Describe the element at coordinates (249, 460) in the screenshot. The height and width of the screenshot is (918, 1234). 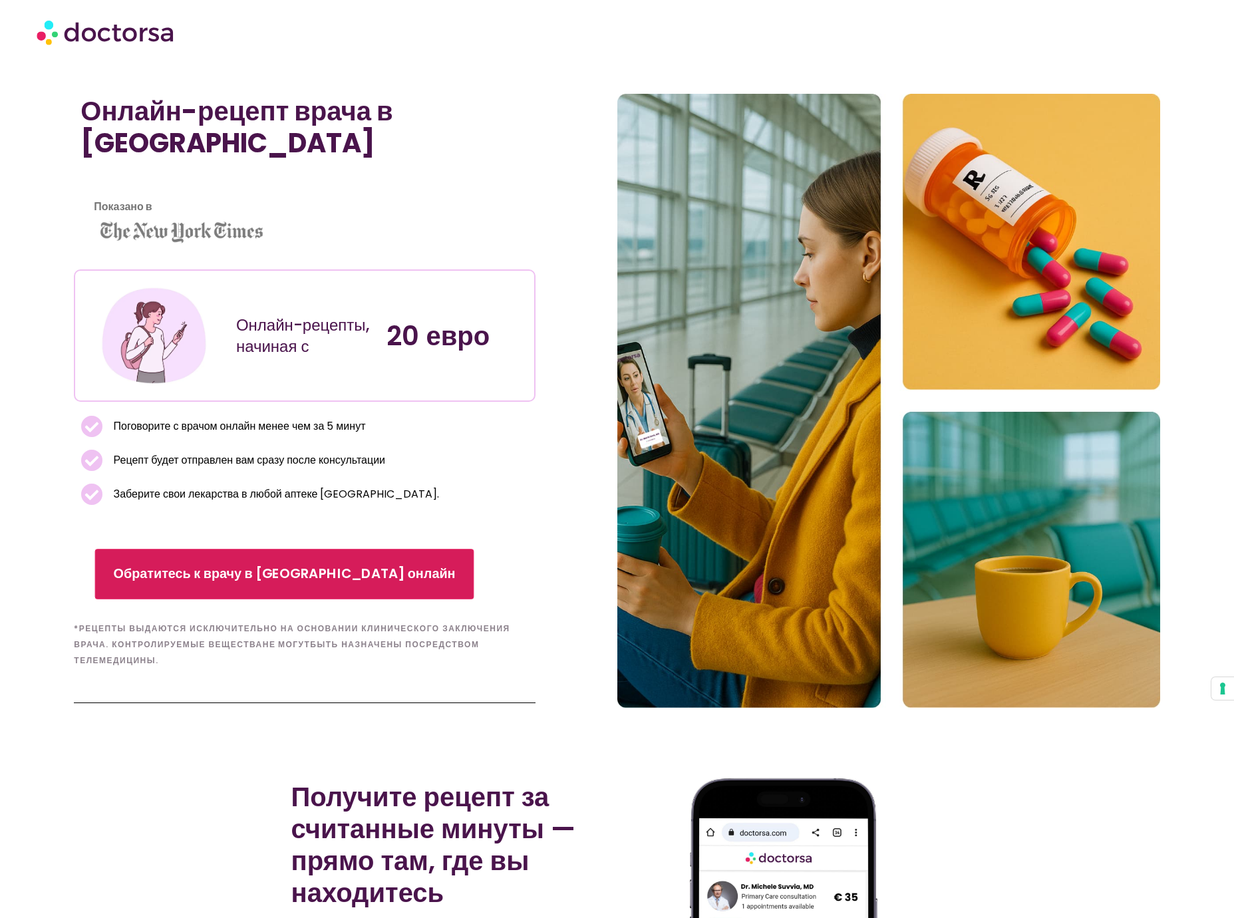
I see `font: Рецепт будет отправлен вам сразу после консультации` at that location.